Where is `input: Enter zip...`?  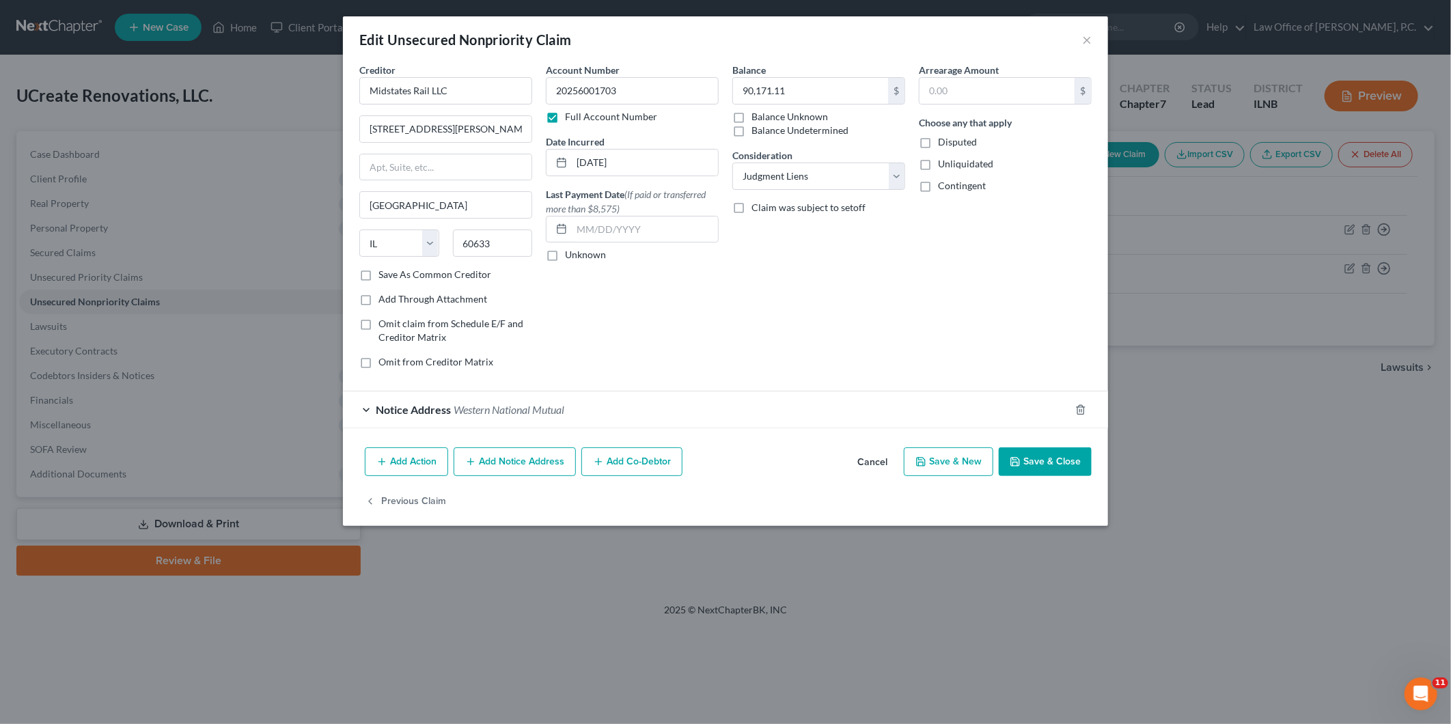 input: Enter zip... is located at coordinates (492, 243).